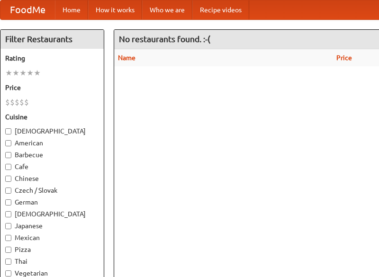 This screenshot has height=277, width=379. I want to click on input: American, so click(8, 143).